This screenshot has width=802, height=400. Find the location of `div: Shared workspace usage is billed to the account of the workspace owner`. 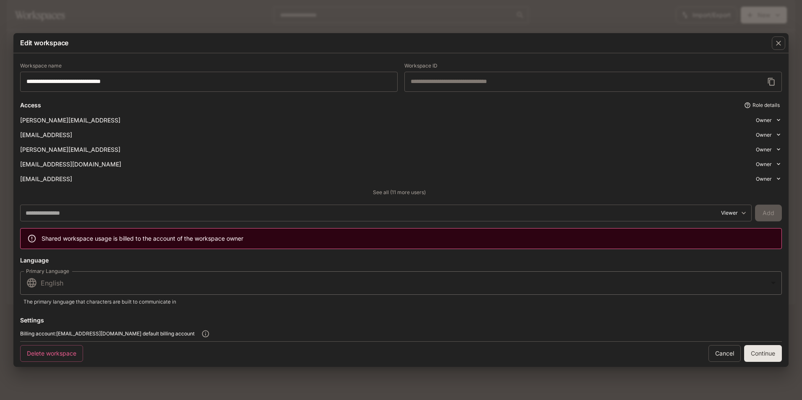

div: Shared workspace usage is billed to the account of the workspace owner is located at coordinates (142, 239).